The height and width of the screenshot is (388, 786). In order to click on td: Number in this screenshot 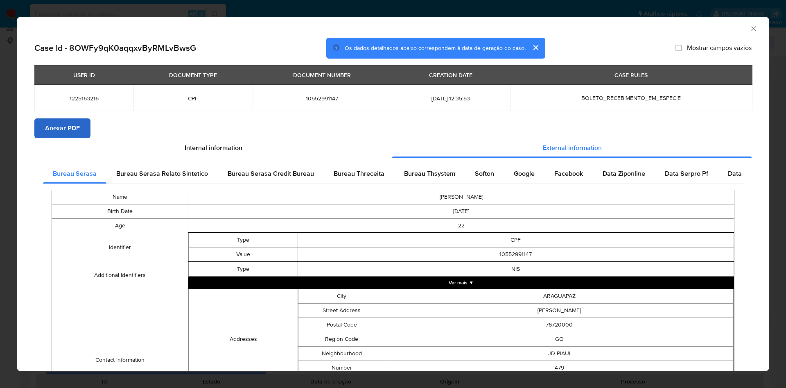, I will do `click(341, 367)`.